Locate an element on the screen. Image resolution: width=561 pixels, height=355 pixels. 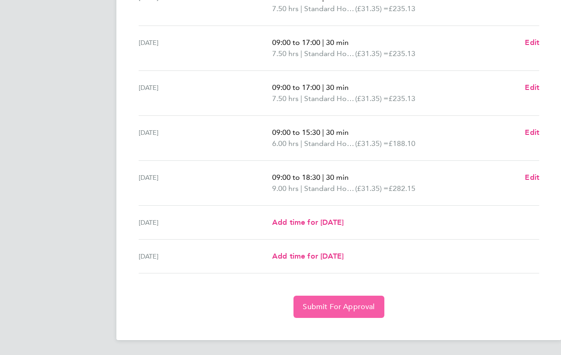
button: Submit For Approval is located at coordinates (339, 307).